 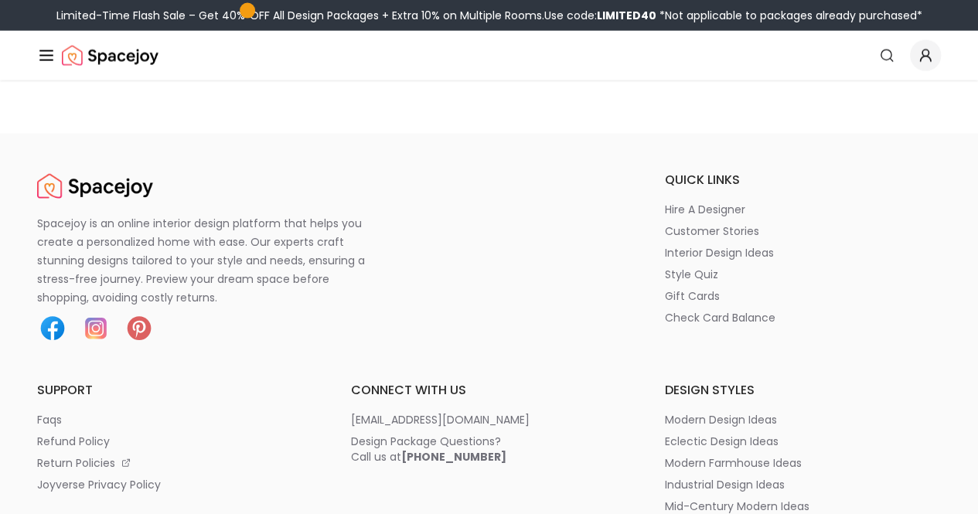 I want to click on p: faqs, so click(x=49, y=420).